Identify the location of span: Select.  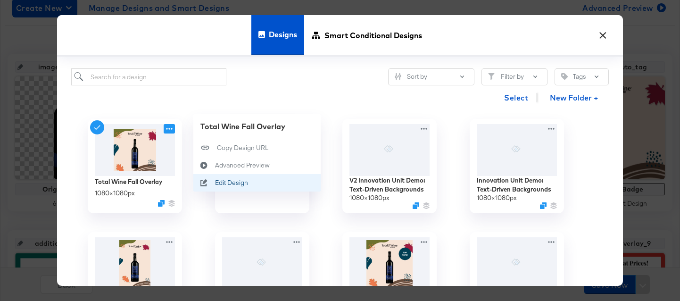
(516, 98).